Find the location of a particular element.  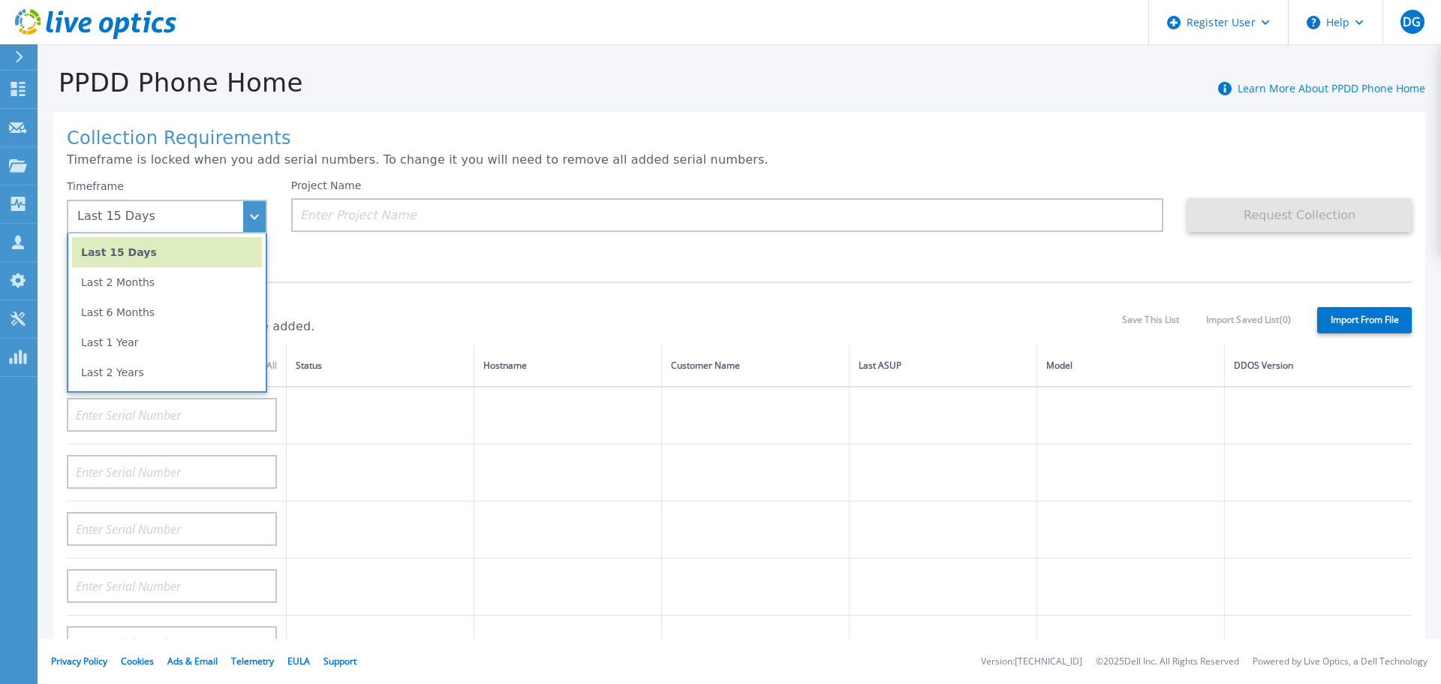

th: Last ASUP is located at coordinates (943, 366).